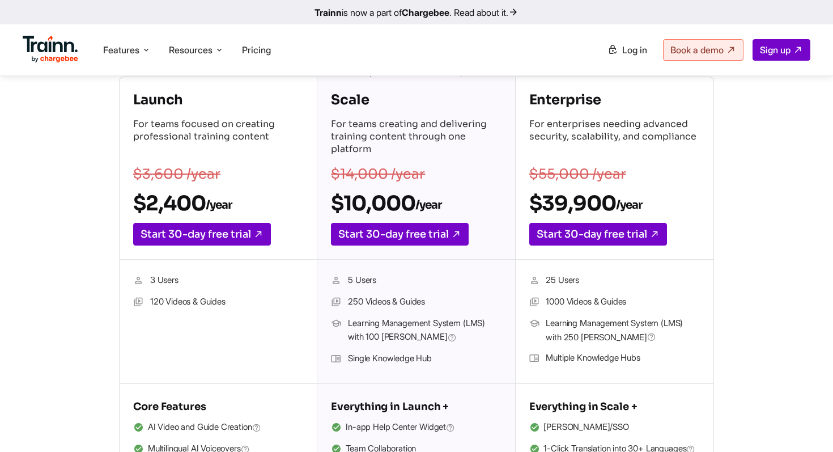 Image resolution: width=833 pixels, height=452 pixels. Describe the element at coordinates (615, 406) in the screenshot. I see `h5: Everything in Scale +` at that location.